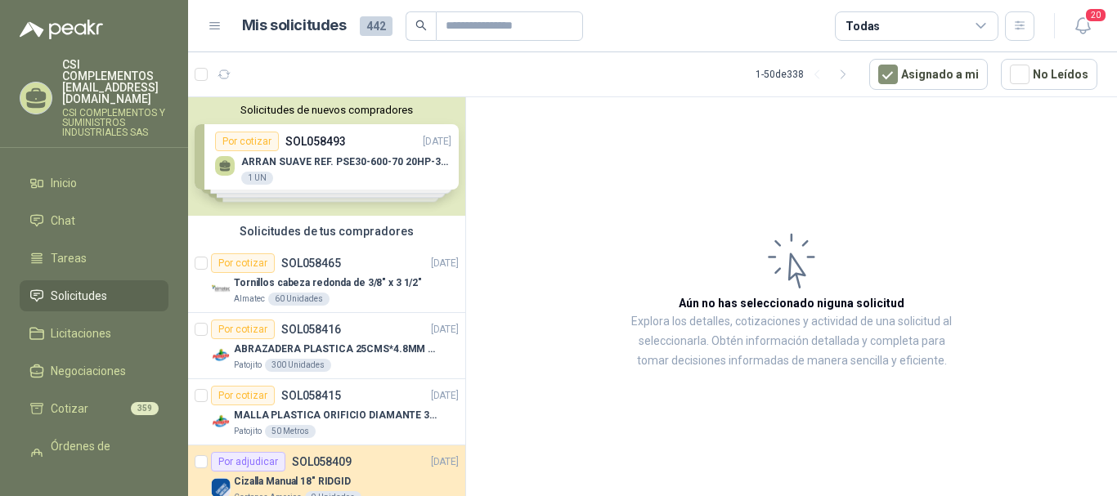 This screenshot has width=1117, height=496. What do you see at coordinates (81, 334) in the screenshot?
I see `span: Licitaciones` at bounding box center [81, 334].